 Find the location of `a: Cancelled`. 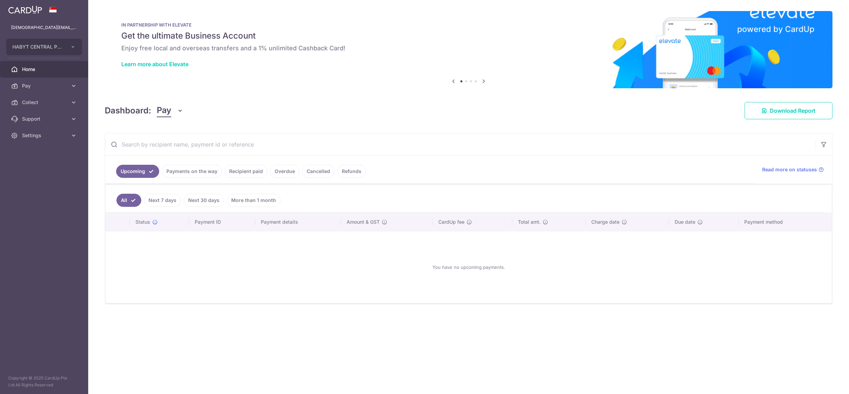

a: Cancelled is located at coordinates (319, 171).